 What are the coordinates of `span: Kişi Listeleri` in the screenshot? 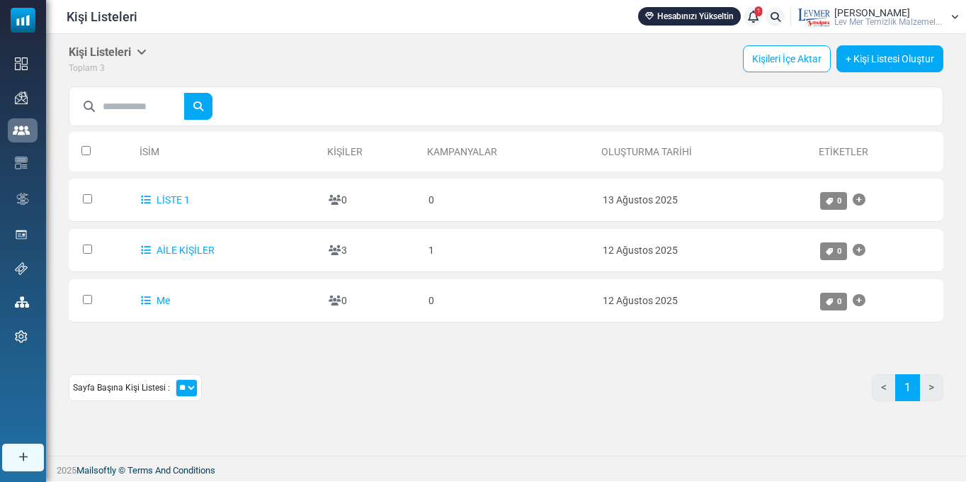 It's located at (102, 16).